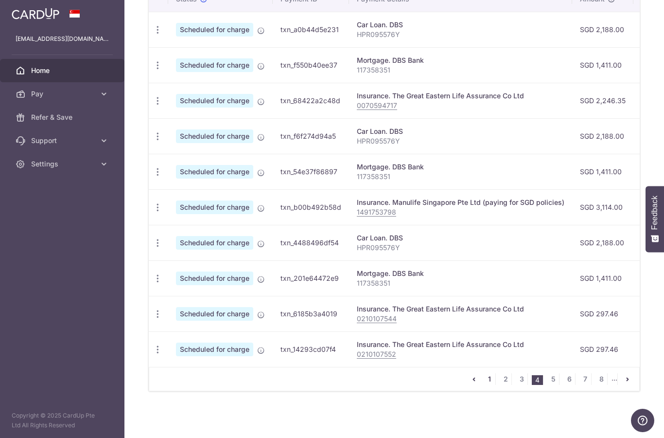 The width and height of the screenshot is (664, 438). What do you see at coordinates (569, 379) in the screenshot?
I see `a: 6` at bounding box center [569, 379].